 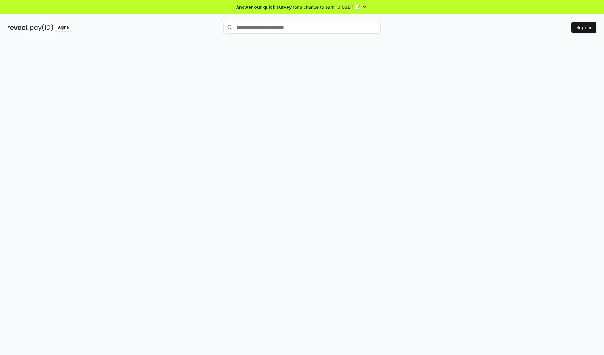 What do you see at coordinates (326, 7) in the screenshot?
I see `span: for a chance to earn 10 USDT 📝` at bounding box center [326, 7].